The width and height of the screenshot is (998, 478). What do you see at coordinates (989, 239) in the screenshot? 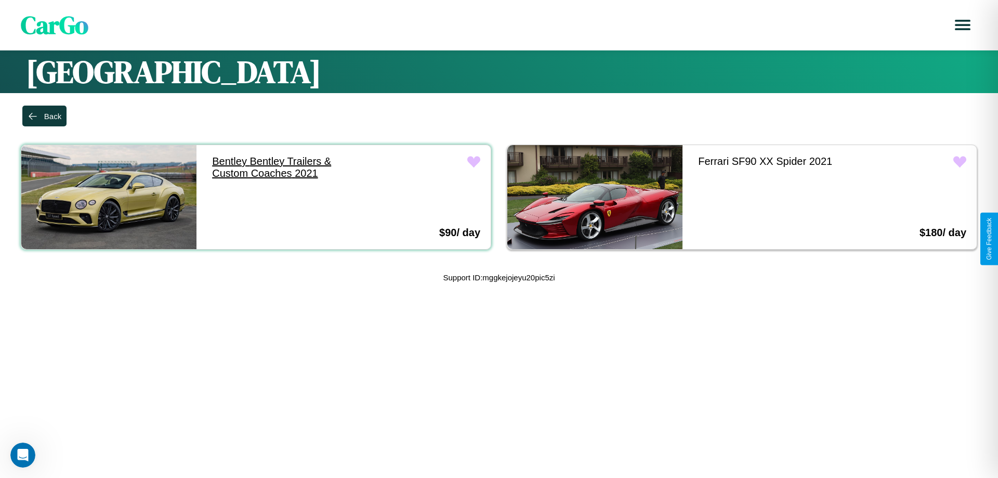
I see `div: Give Feedback` at bounding box center [989, 239].